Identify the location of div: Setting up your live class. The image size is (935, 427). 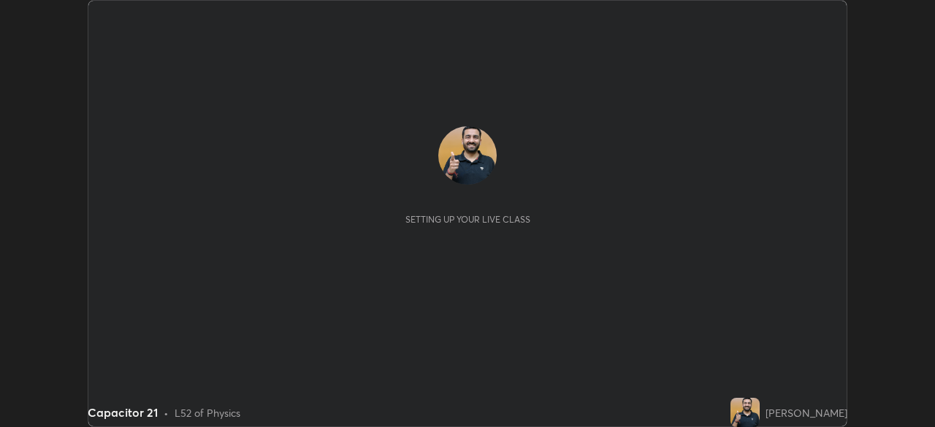
(467, 219).